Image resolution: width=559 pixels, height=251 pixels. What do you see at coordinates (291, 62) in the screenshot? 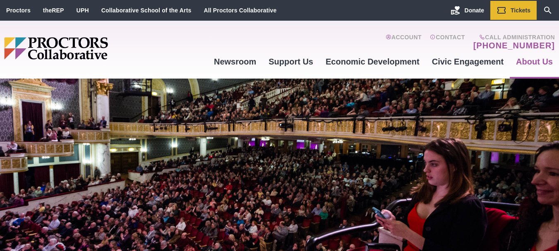
I see `a: Support Us` at bounding box center [291, 62].